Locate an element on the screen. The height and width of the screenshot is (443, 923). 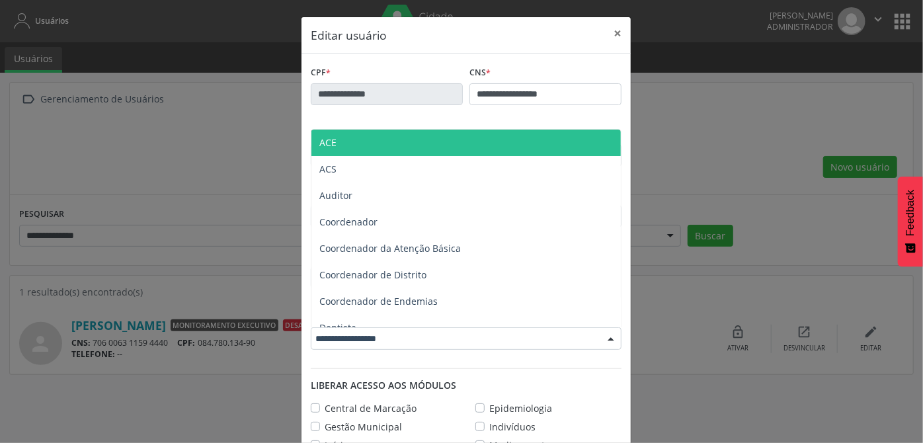
div: Liberar acesso aos módulos is located at coordinates (466, 385).